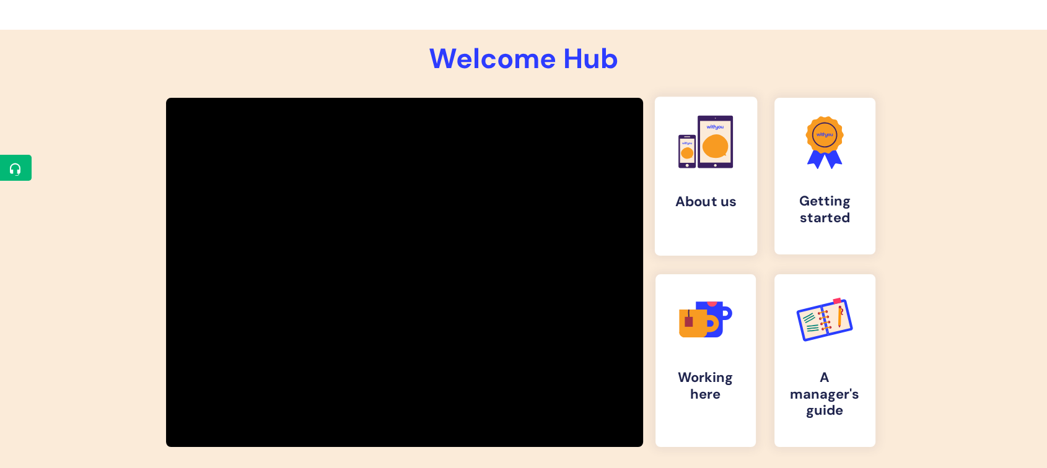 This screenshot has width=1047, height=468. Describe the element at coordinates (705, 202) in the screenshot. I see `h4: About us` at that location.